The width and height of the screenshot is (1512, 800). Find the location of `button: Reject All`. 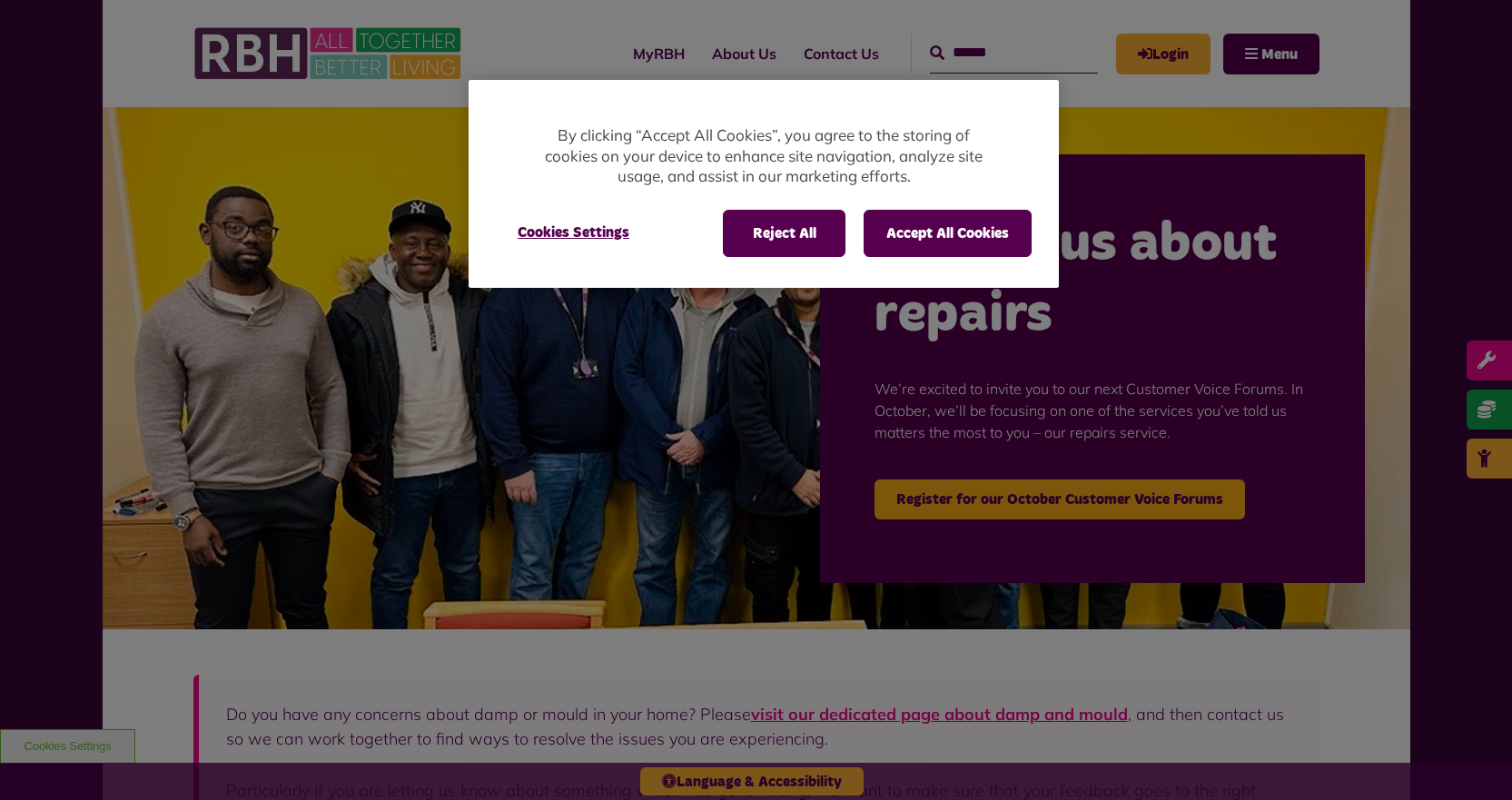

button: Reject All is located at coordinates (784, 233).